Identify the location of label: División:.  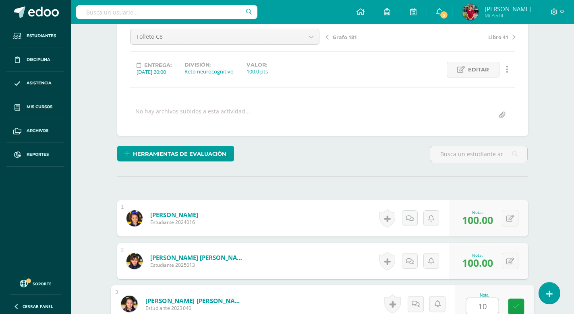
(209, 64).